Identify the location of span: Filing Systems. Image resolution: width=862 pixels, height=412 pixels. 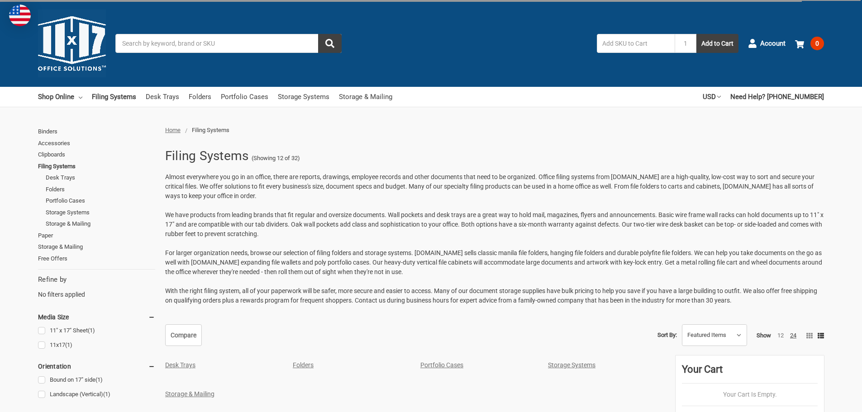
(210, 130).